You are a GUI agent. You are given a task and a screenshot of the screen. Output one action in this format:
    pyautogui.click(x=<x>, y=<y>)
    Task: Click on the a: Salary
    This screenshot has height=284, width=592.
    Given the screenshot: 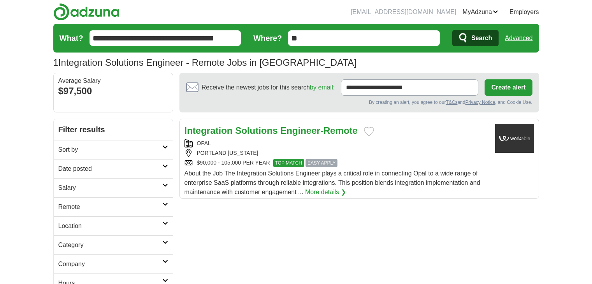 What is the action you would take?
    pyautogui.click(x=113, y=188)
    